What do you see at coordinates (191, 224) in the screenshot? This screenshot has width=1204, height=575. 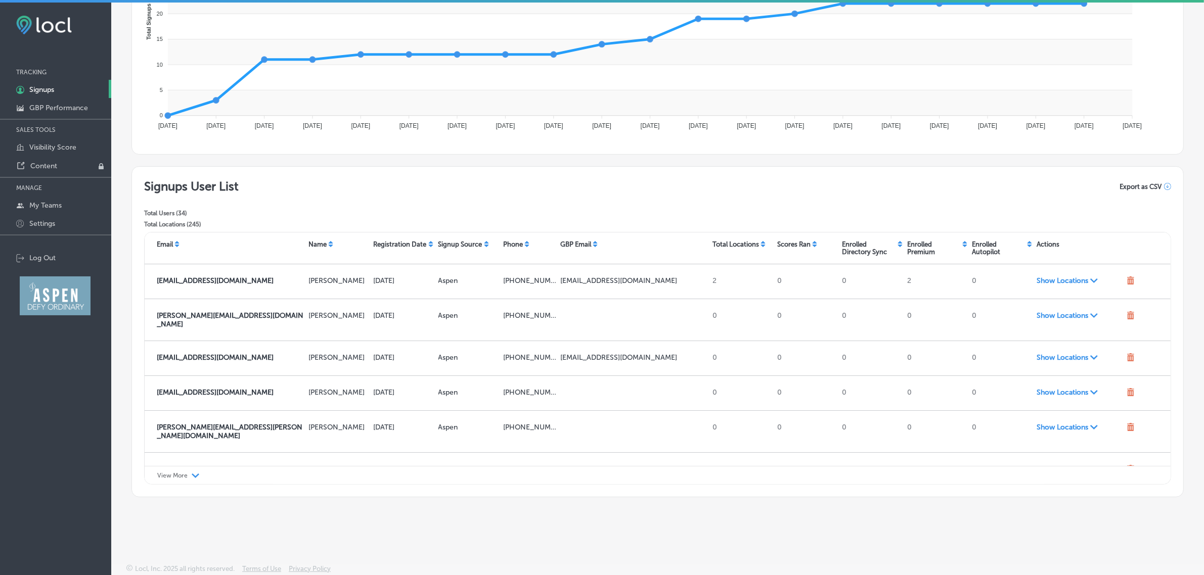 I see `p: Total Locations ( 245 )` at bounding box center [191, 224].